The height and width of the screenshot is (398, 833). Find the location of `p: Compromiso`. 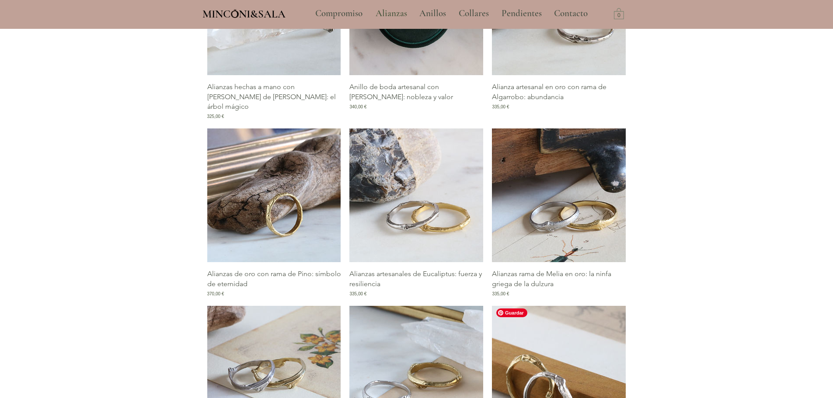

p: Compromiso is located at coordinates (339, 14).